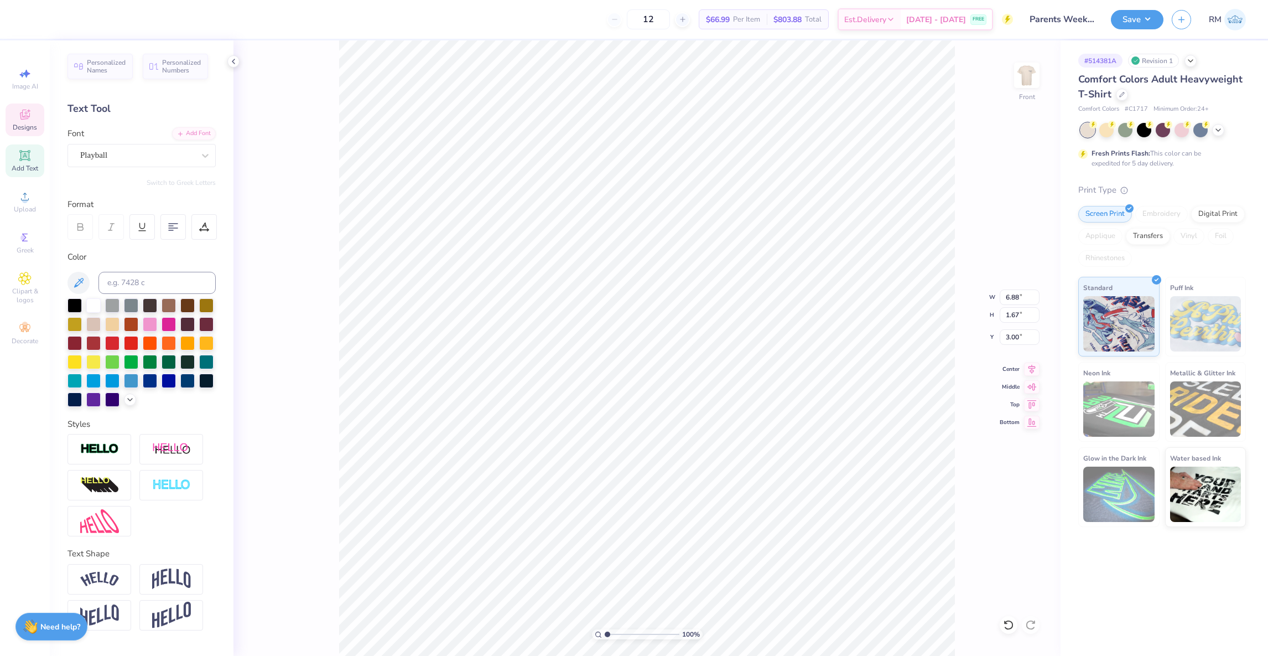 Image resolution: width=1268 pixels, height=656 pixels. I want to click on span: Personalized Numbers, so click(182, 66).